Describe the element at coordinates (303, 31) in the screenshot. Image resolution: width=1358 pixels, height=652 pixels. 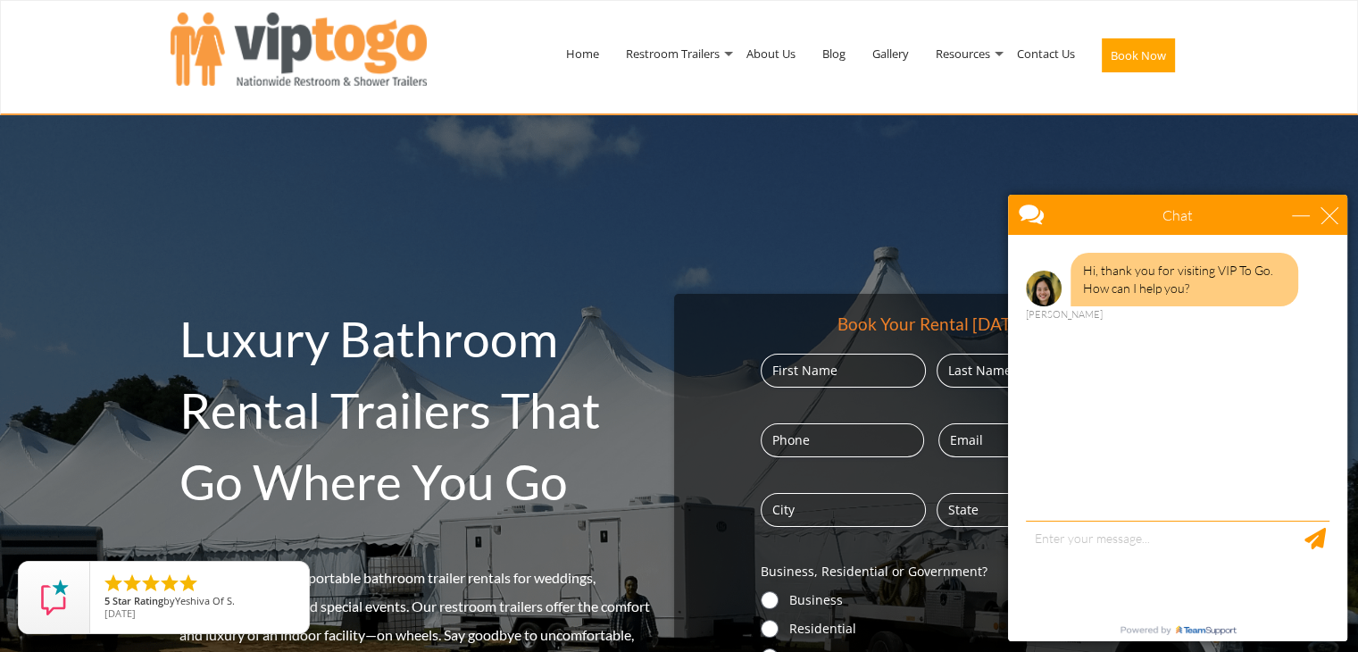
I see `div: minimize` at that location.